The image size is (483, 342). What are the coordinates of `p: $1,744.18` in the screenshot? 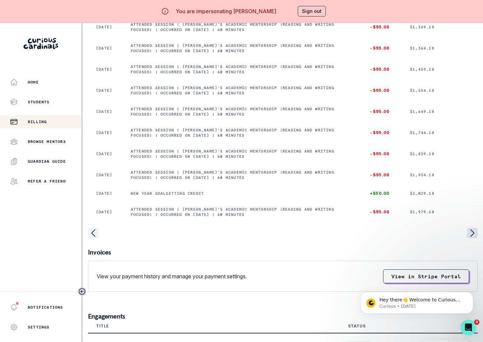 It's located at (439, 133).